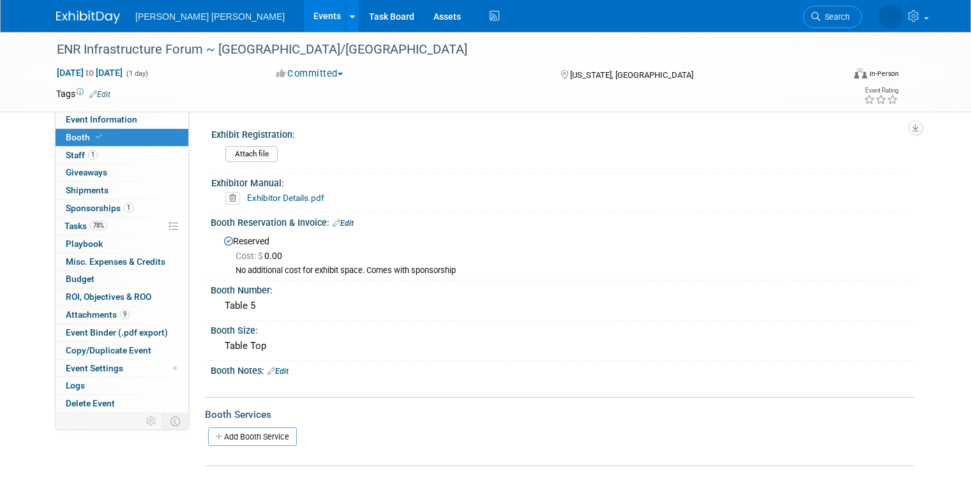 This screenshot has height=504, width=971. I want to click on span: Staff, so click(82, 155).